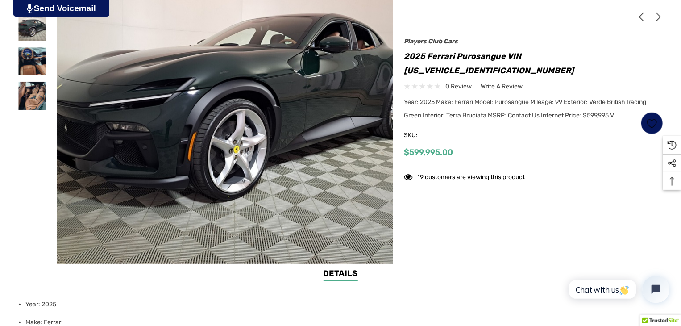  I want to click on span: SKU:, so click(426, 135).